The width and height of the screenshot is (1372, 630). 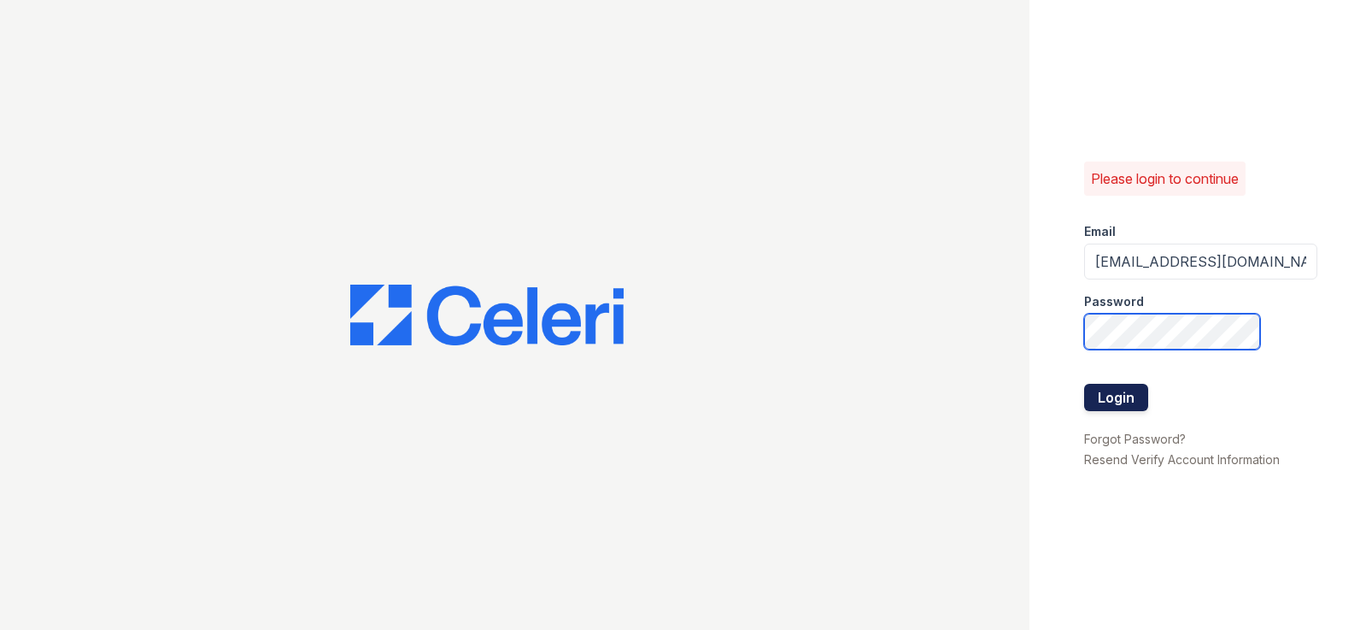 I want to click on label: Email, so click(x=1100, y=232).